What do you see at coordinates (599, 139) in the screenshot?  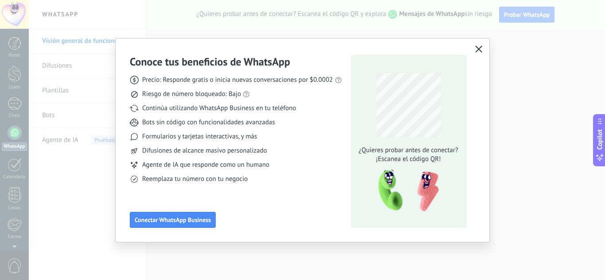 I see `span: Copilot` at bounding box center [599, 139].